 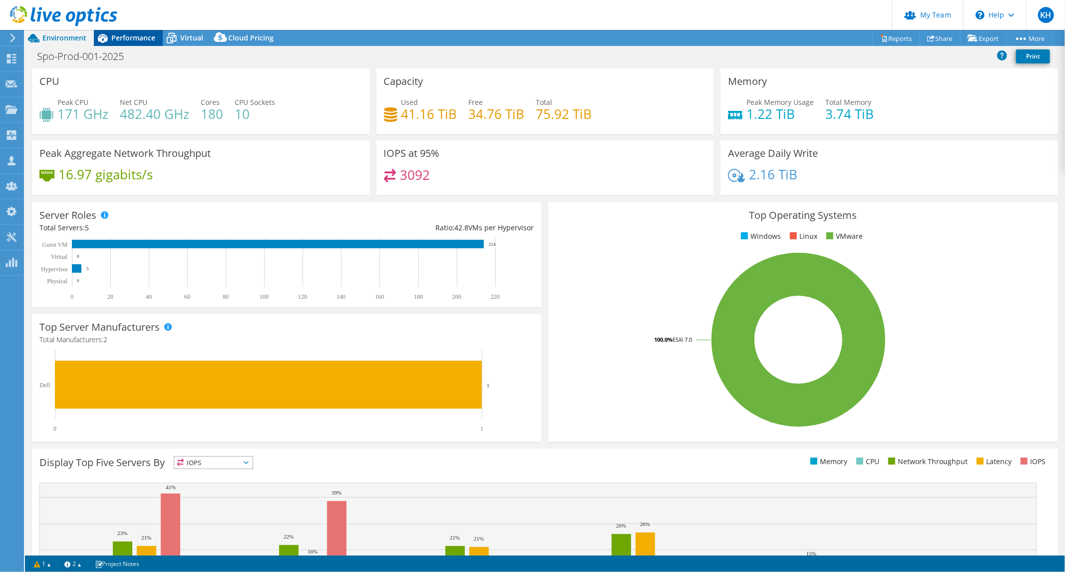 I want to click on span: Environment, so click(x=64, y=37).